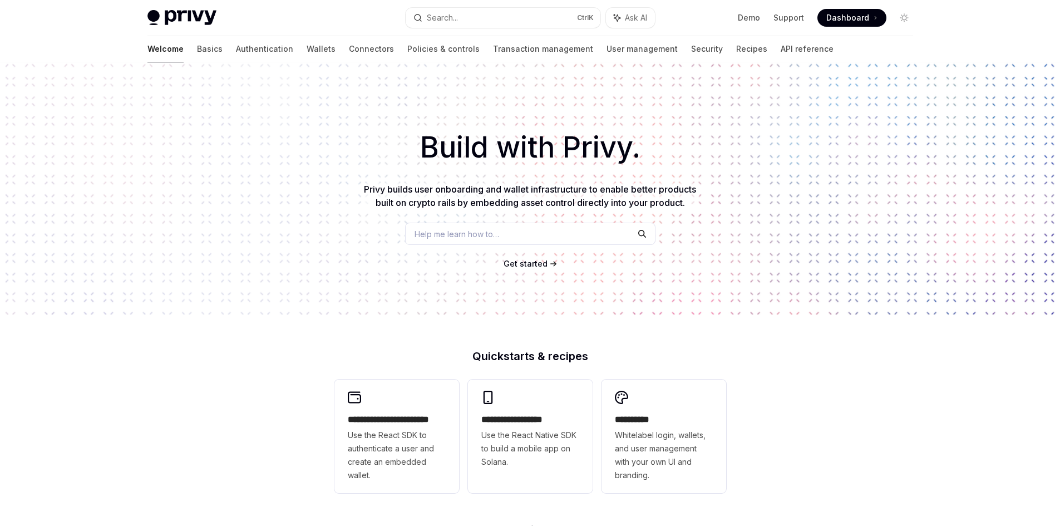 This screenshot has height=526, width=1060. Describe the element at coordinates (530, 196) in the screenshot. I see `span: Privy builds user onboarding and wallet infrastructure to enable better products built on crypto ...` at that location.